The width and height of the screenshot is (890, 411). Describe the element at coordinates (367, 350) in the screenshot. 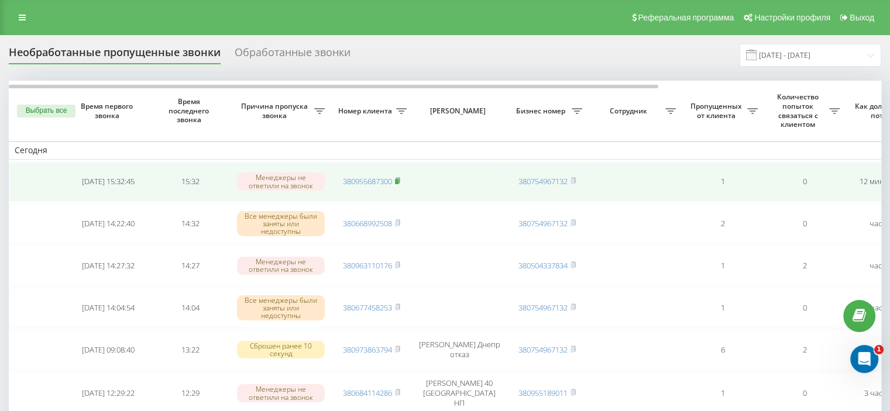

I see `a: 380973863794` at that location.